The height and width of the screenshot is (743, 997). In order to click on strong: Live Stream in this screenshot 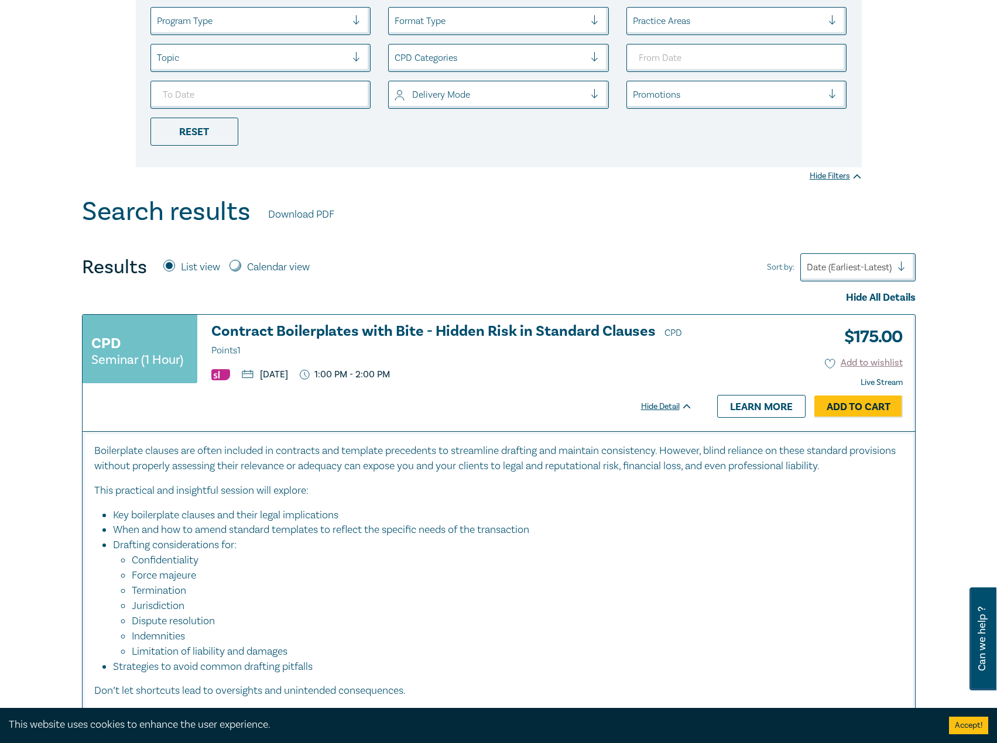, I will do `click(881, 383)`.